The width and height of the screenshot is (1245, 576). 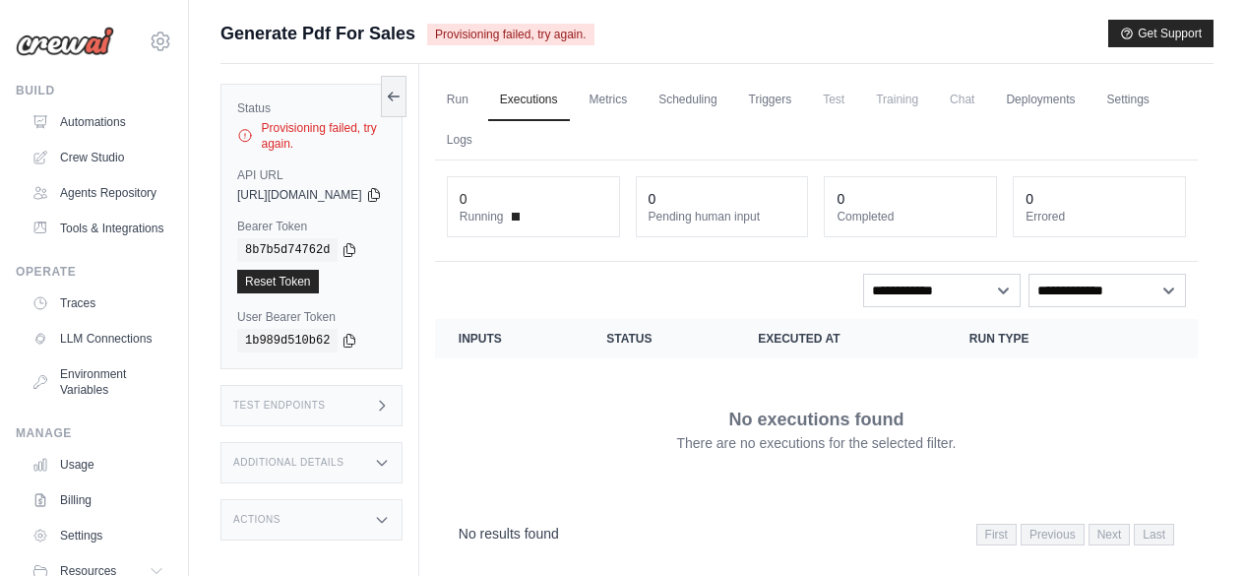 What do you see at coordinates (318, 33) in the screenshot?
I see `span: Generate Pdf For Sales` at bounding box center [318, 33].